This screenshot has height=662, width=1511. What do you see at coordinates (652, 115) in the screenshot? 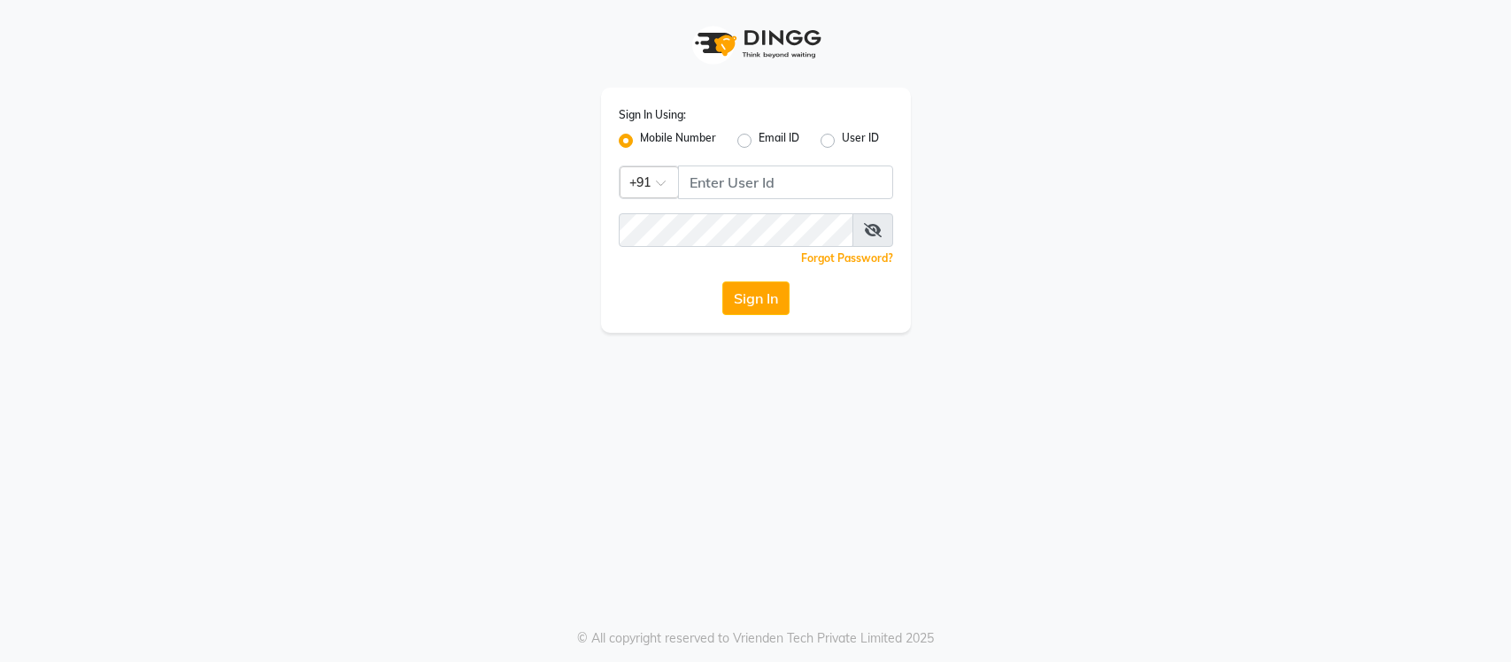
I see `label: Sign In Using:` at bounding box center [652, 115].